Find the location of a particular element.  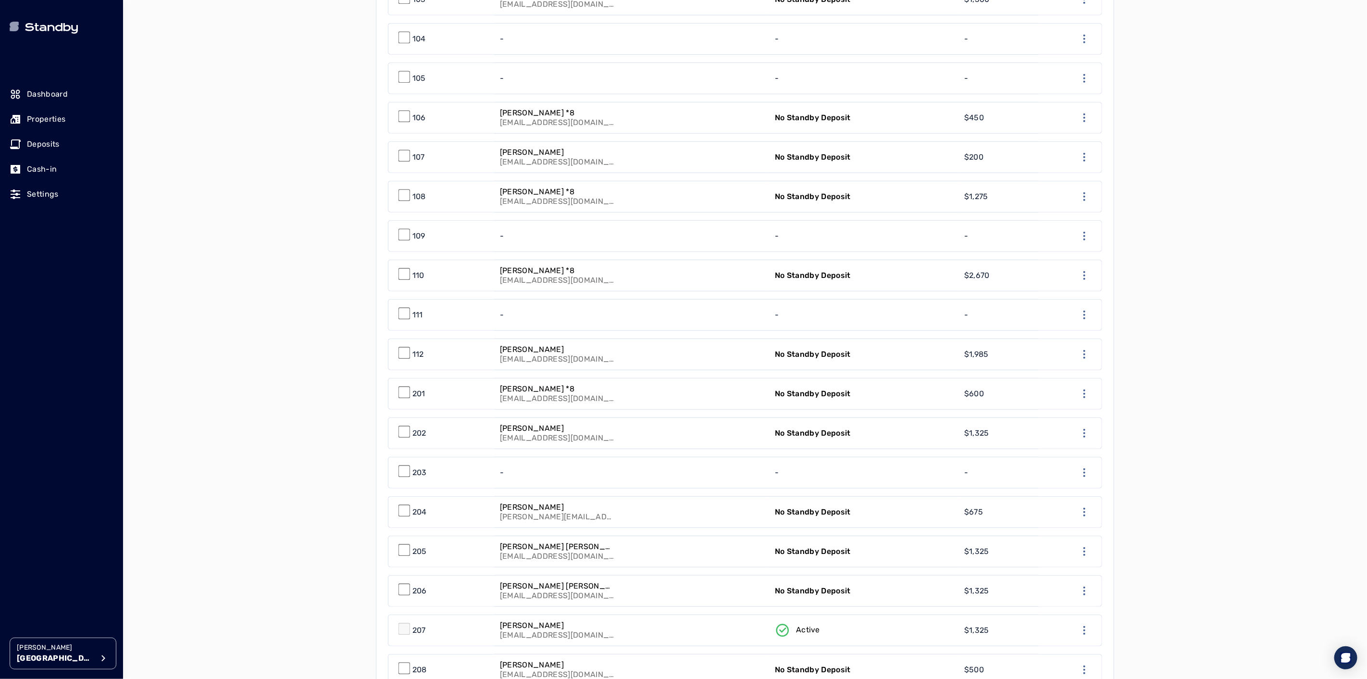

p: 208 is located at coordinates (420, 670).